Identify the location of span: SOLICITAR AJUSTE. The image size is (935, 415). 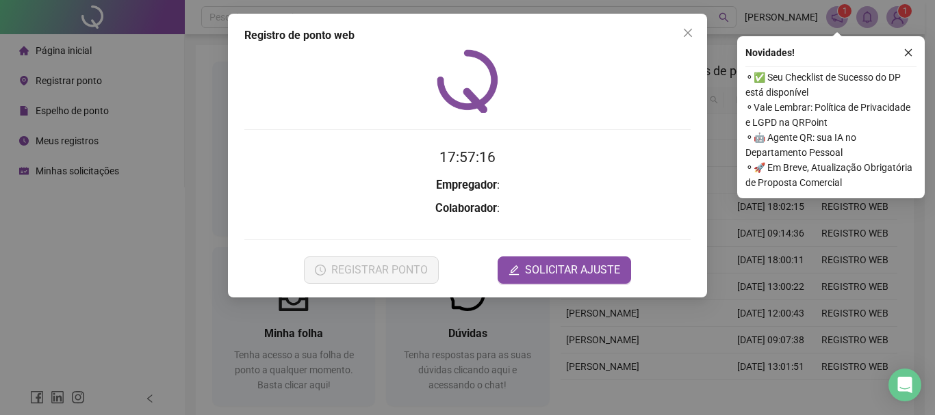
(572, 270).